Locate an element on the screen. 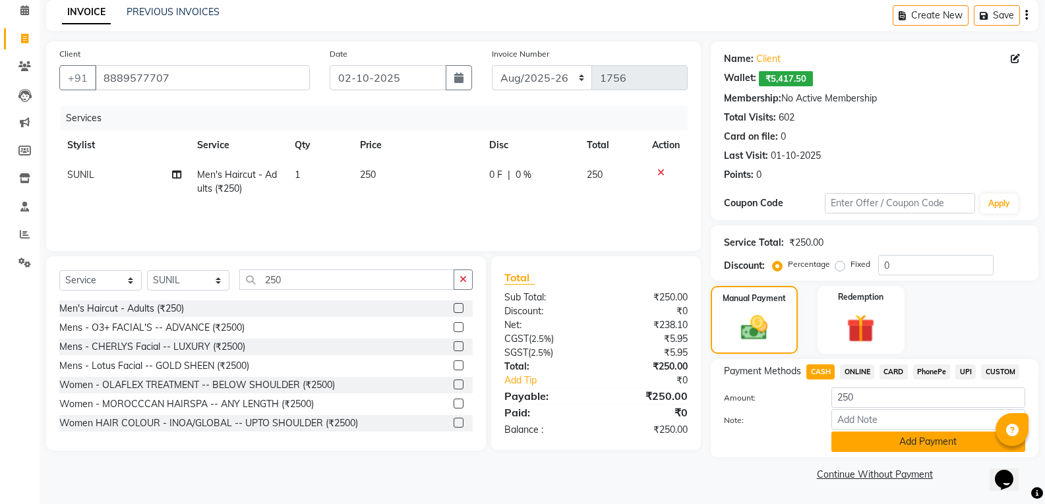  span: CUSTOM is located at coordinates (1000, 372).